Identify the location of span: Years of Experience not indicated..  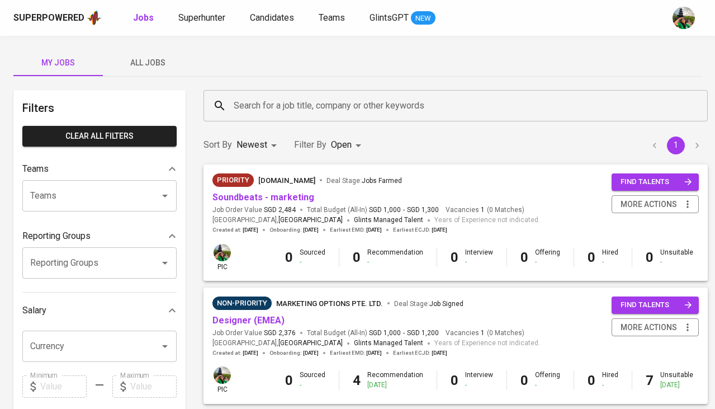
(487, 220).